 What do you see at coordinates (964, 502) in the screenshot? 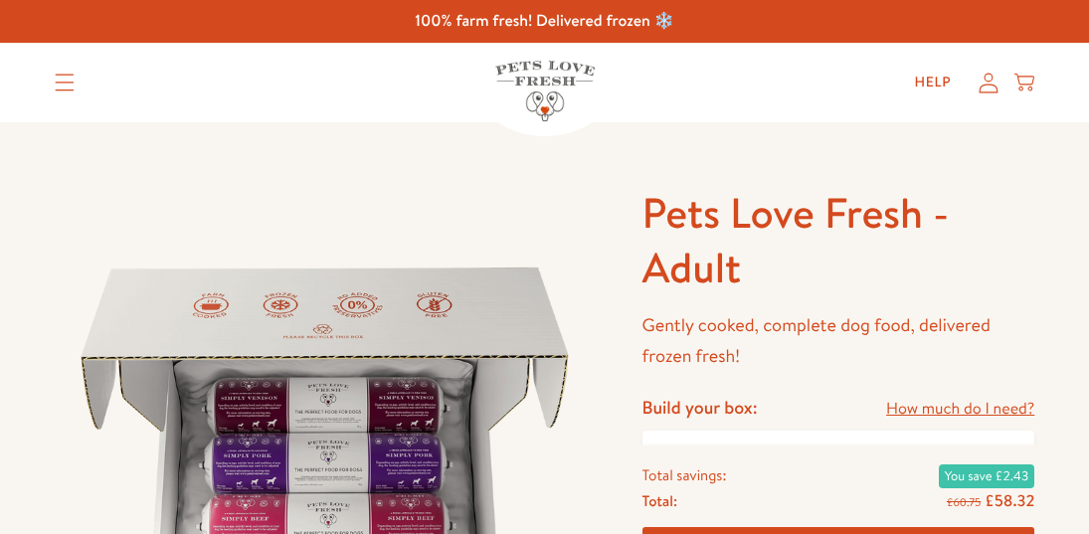
I see `s: £60.75` at bounding box center [964, 502].